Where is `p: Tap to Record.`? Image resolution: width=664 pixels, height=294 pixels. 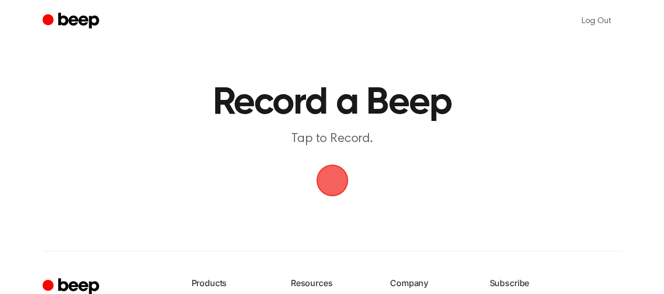 p: Tap to Record. is located at coordinates (332, 139).